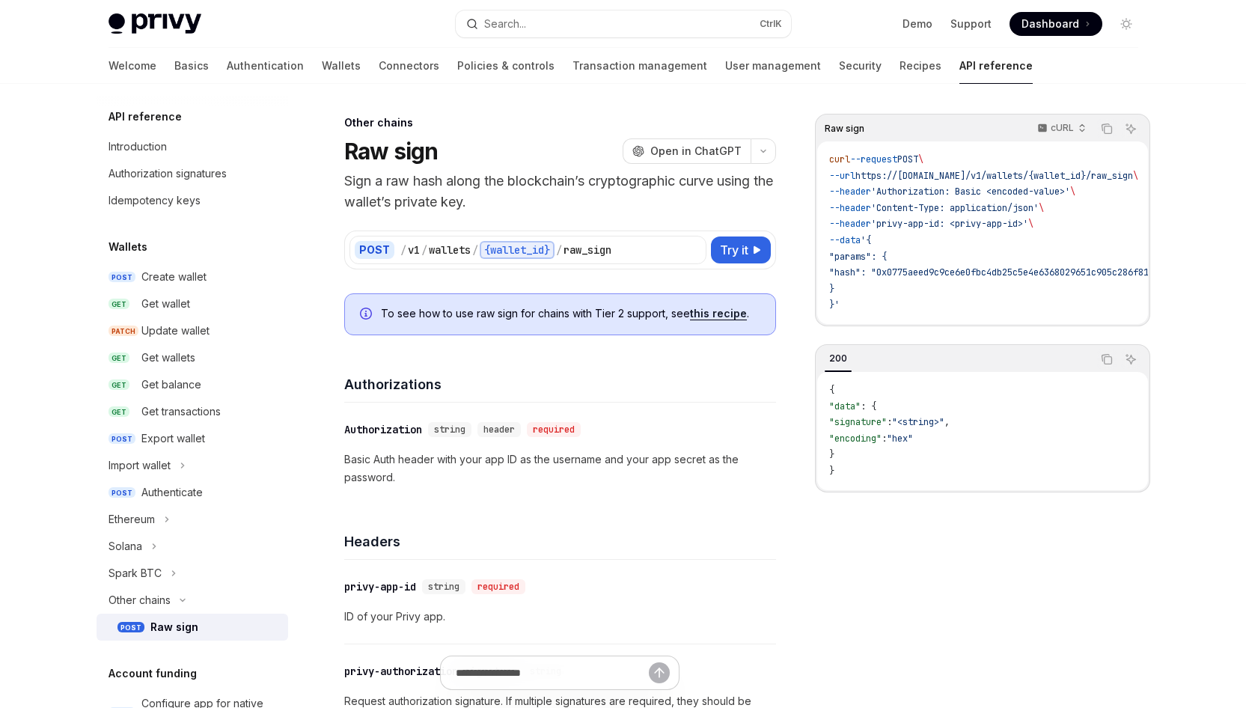 The image size is (1246, 708). Describe the element at coordinates (155, 24) in the screenshot. I see `img: light logo` at that location.